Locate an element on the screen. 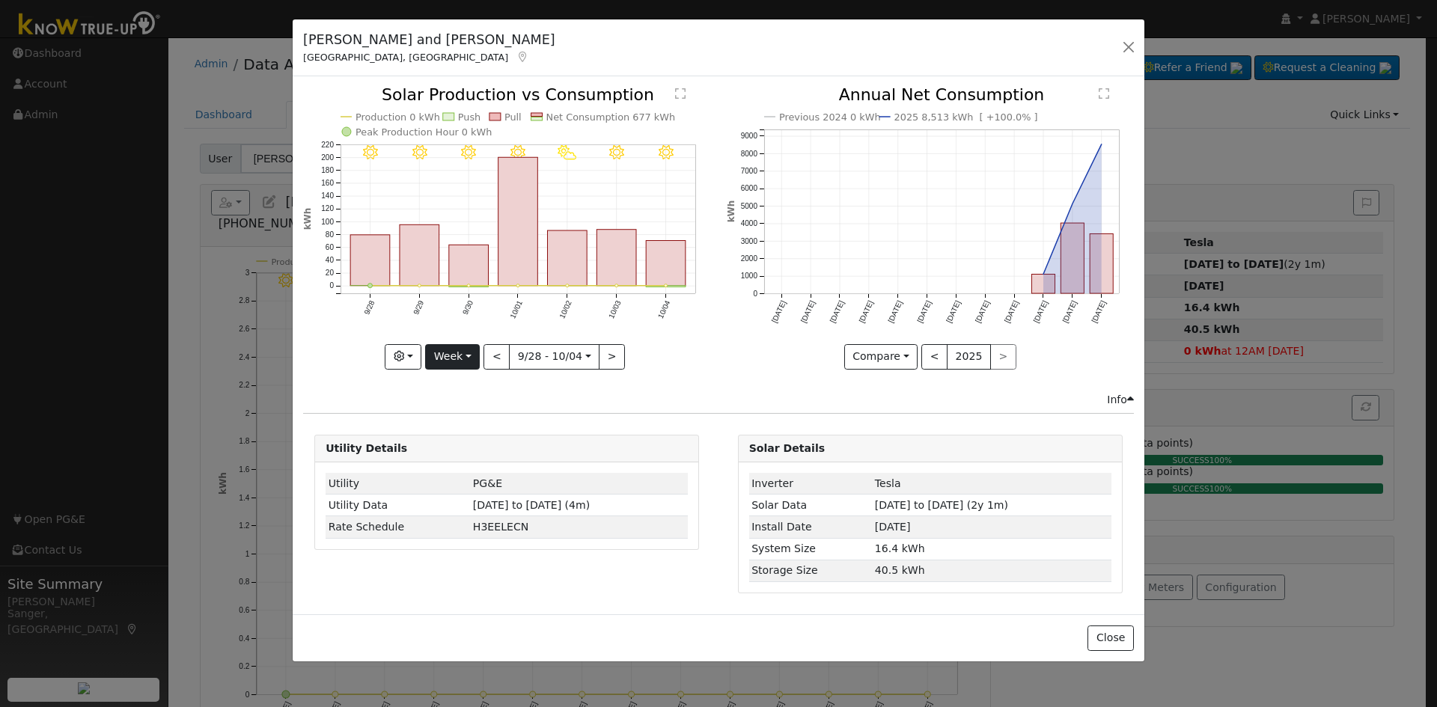 This screenshot has height=707, width=1437. td: Storage Size is located at coordinates (811, 570).